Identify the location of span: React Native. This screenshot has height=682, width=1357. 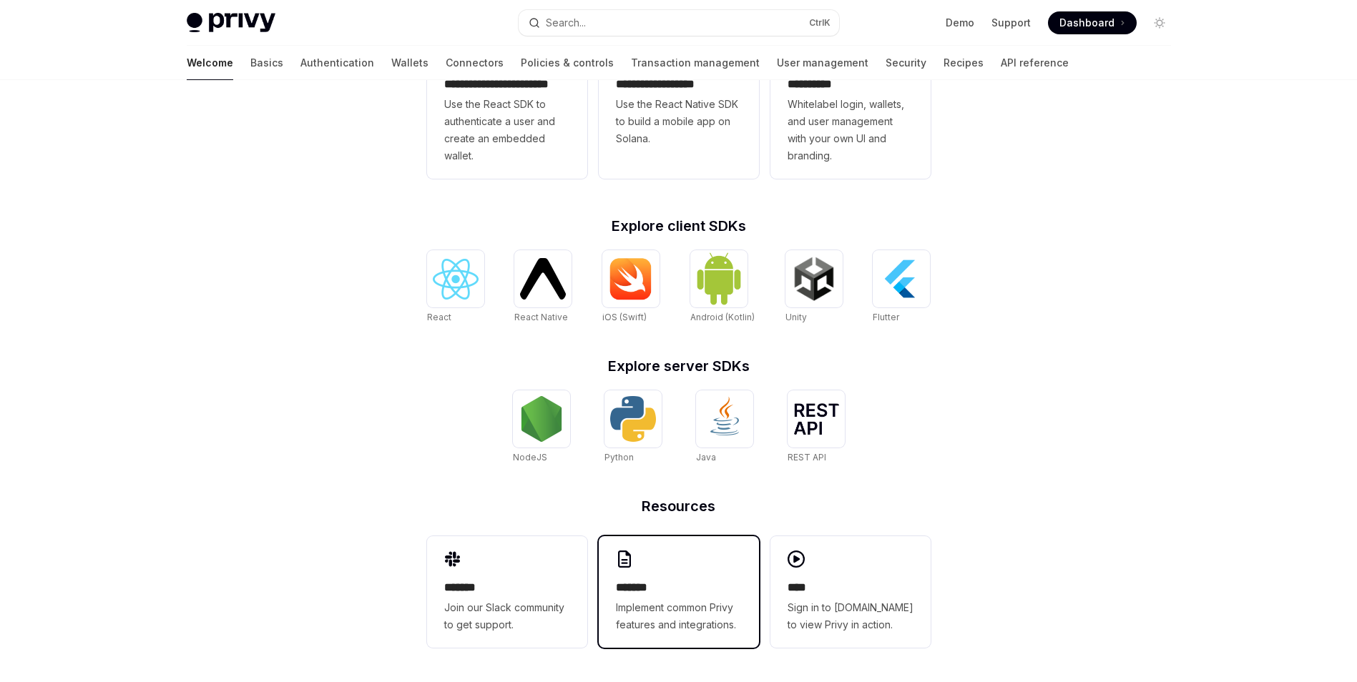
(541, 317).